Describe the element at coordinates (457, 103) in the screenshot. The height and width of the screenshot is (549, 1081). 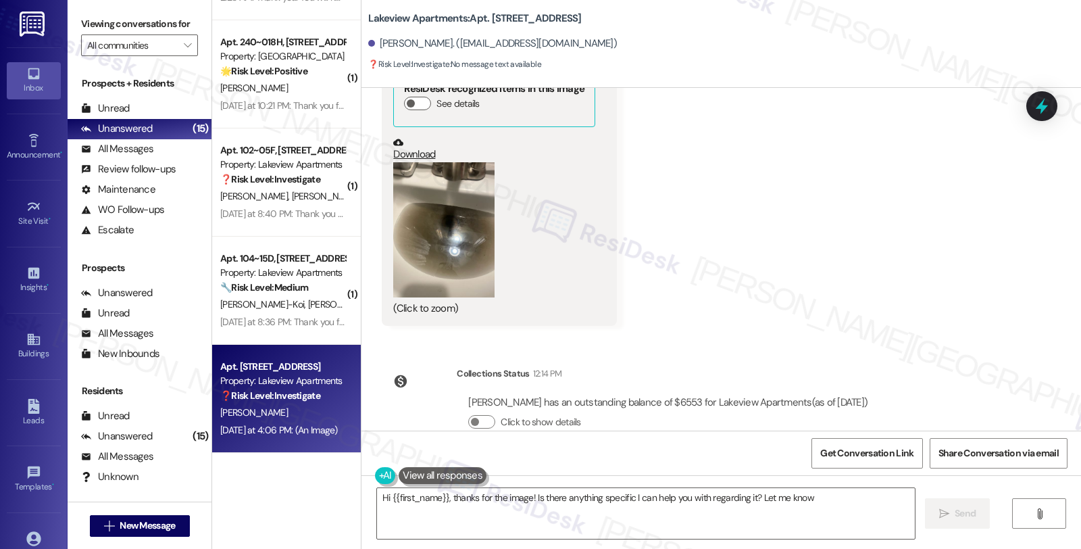
I see `label: See details` at that location.